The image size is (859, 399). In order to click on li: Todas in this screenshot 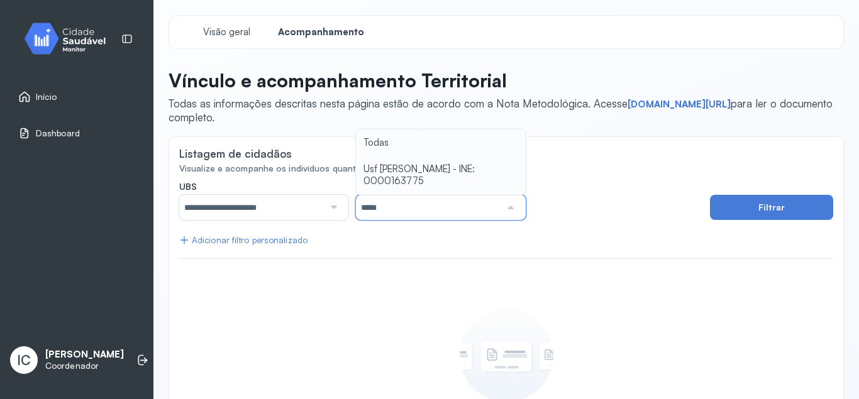, I will do `click(440, 143)`.